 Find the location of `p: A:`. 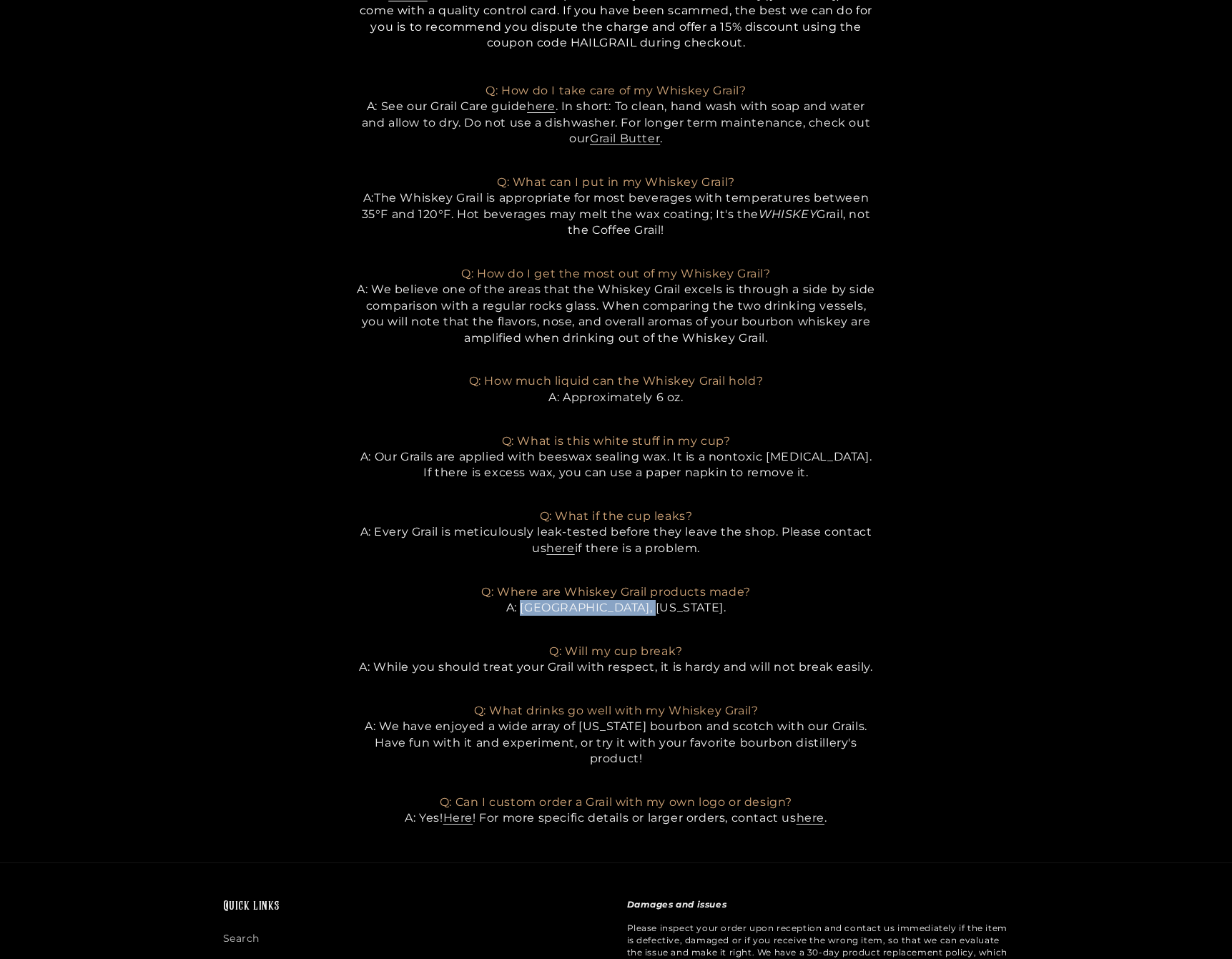

p: A: is located at coordinates (617, 214).